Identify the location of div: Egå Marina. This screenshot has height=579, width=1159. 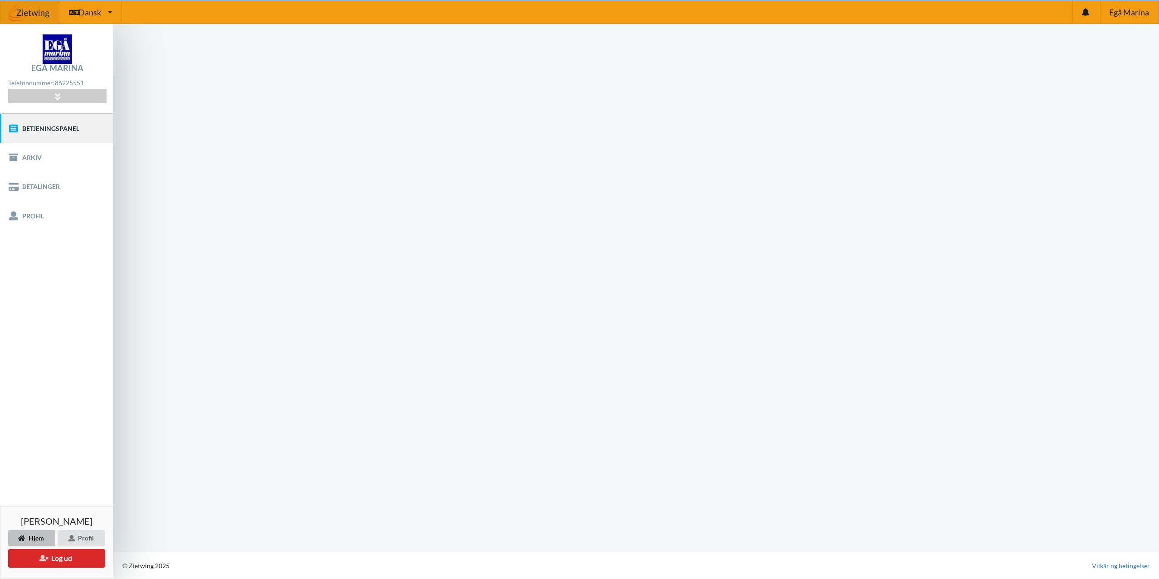
(57, 68).